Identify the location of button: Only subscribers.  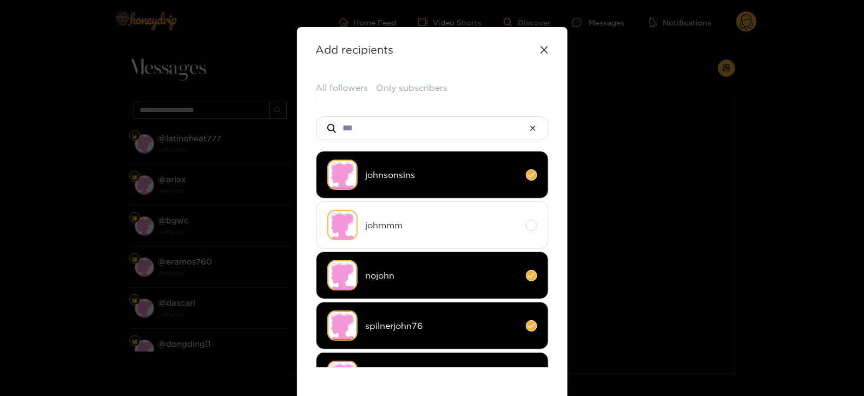
(412, 88).